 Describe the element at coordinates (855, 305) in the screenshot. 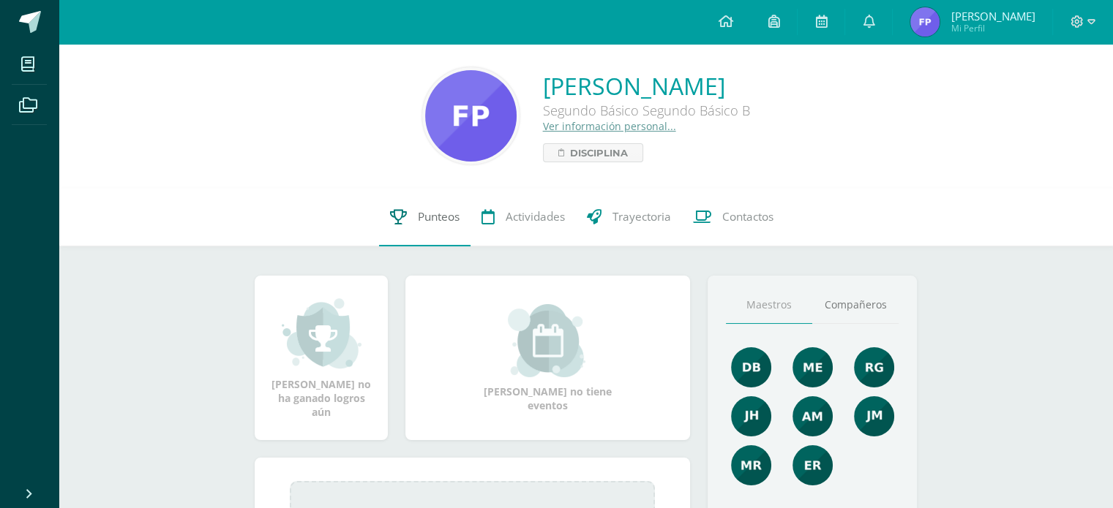

I see `a: Compañeros` at that location.